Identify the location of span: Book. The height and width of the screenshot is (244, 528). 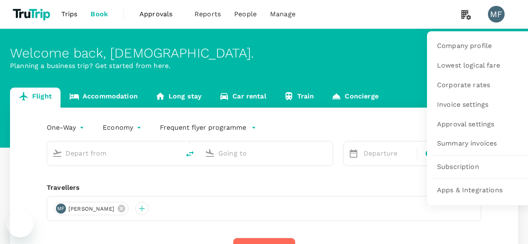
(99, 14).